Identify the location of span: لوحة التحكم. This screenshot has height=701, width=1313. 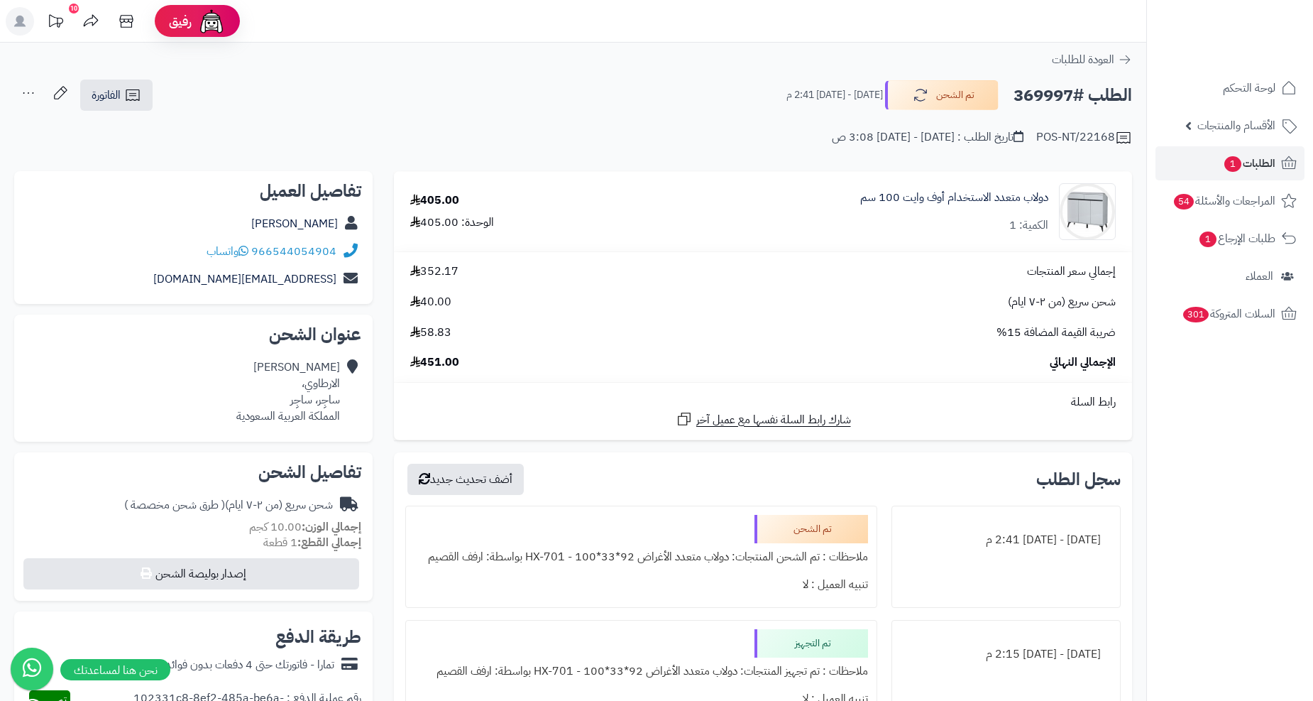
(1249, 88).